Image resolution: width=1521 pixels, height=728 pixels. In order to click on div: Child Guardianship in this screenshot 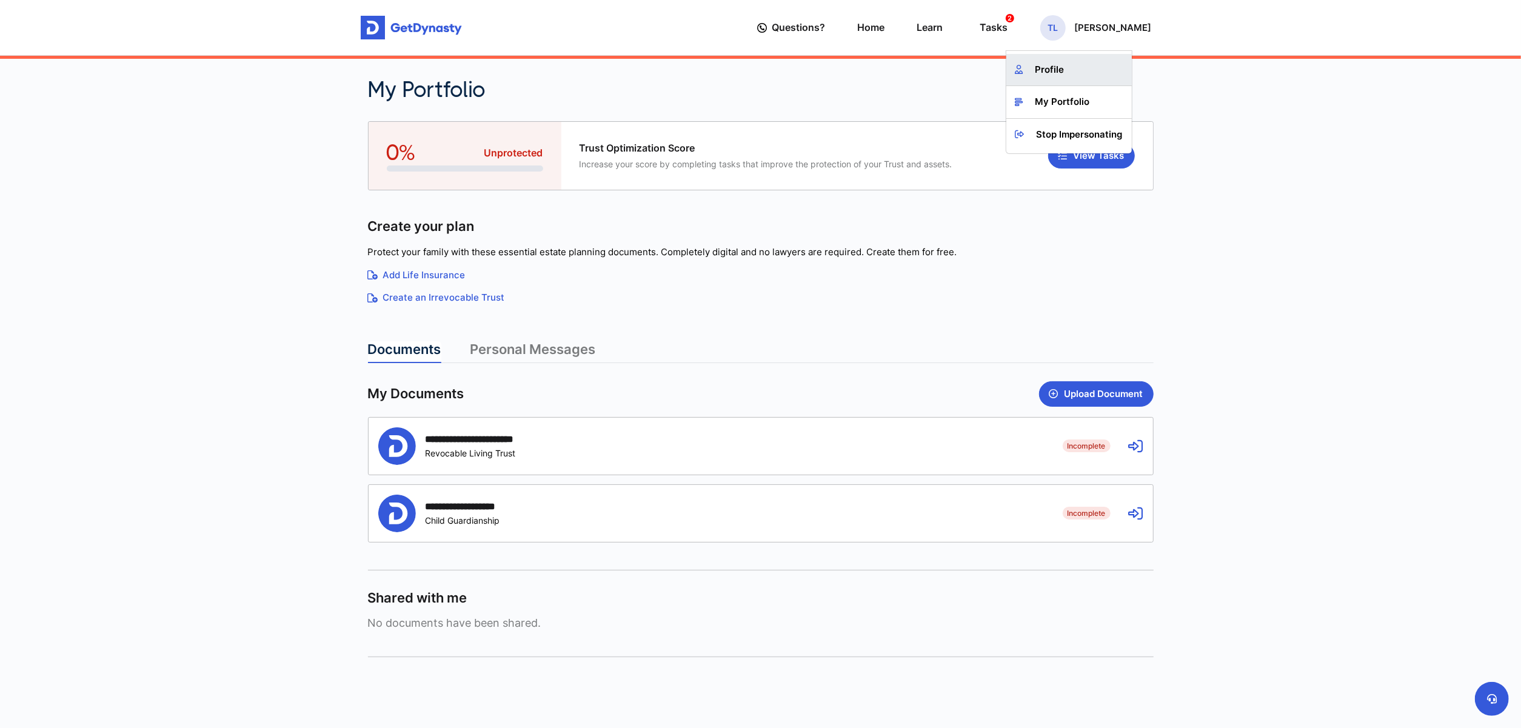, I will do `click(472, 520)`.